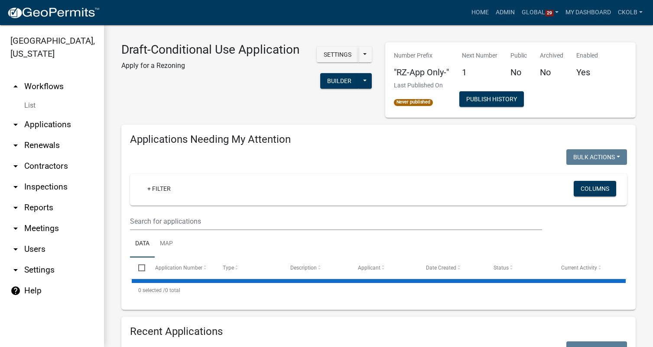 The width and height of the screenshot is (653, 347). What do you see at coordinates (369, 268) in the screenshot?
I see `span: Applicant` at bounding box center [369, 268].